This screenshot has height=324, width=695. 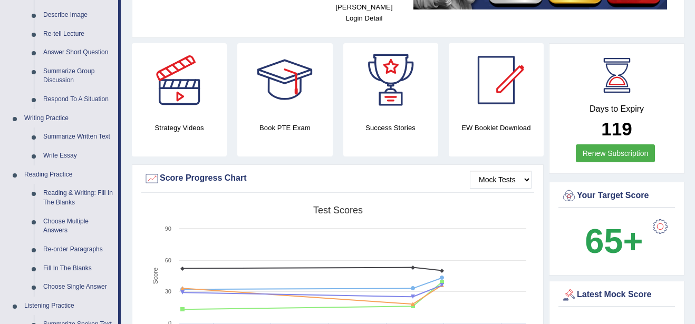 I want to click on a: Listening Practice, so click(x=69, y=306).